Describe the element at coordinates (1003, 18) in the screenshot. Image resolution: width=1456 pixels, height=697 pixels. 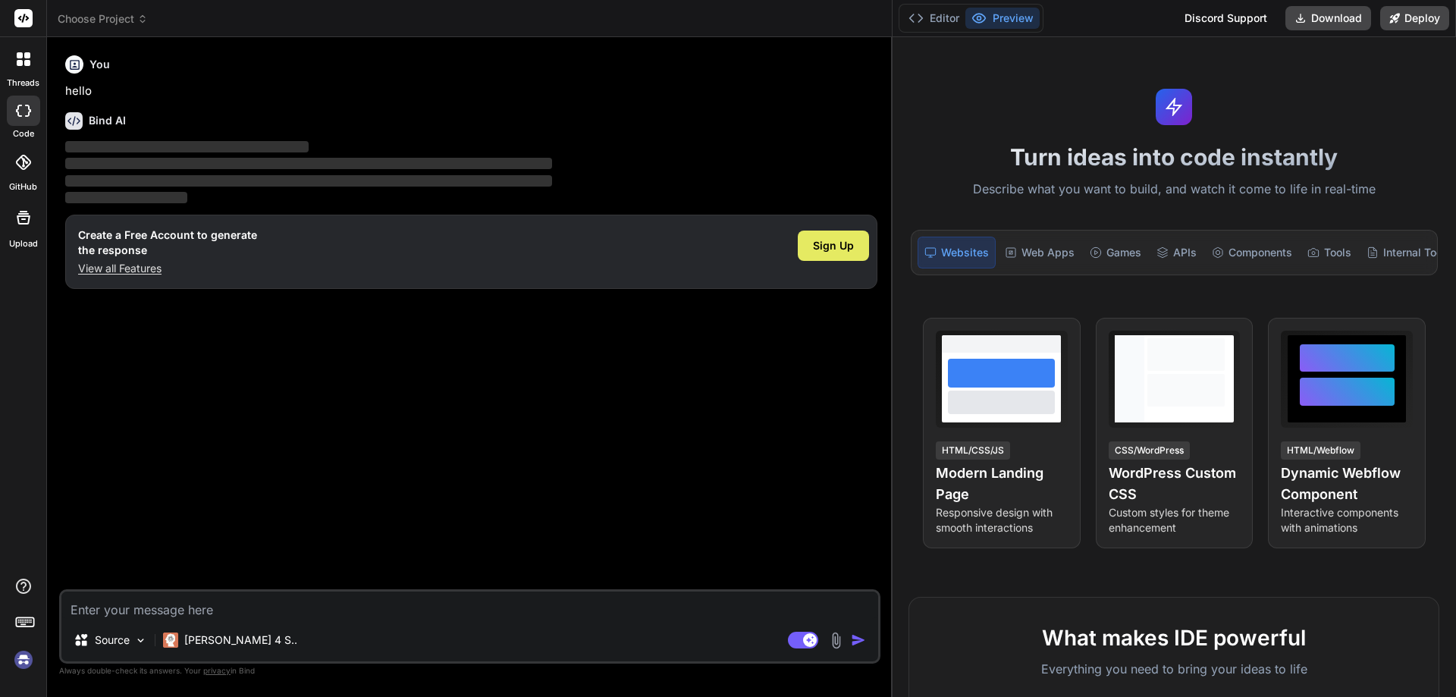
I see `button: Preview` at that location.